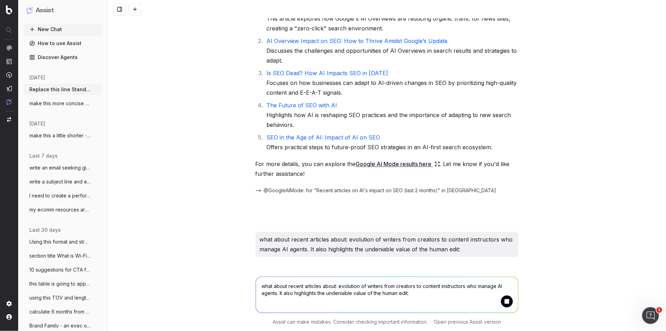 The height and width of the screenshot is (331, 666). What do you see at coordinates (45, 230) in the screenshot?
I see `span: last 30 days` at bounding box center [45, 230].